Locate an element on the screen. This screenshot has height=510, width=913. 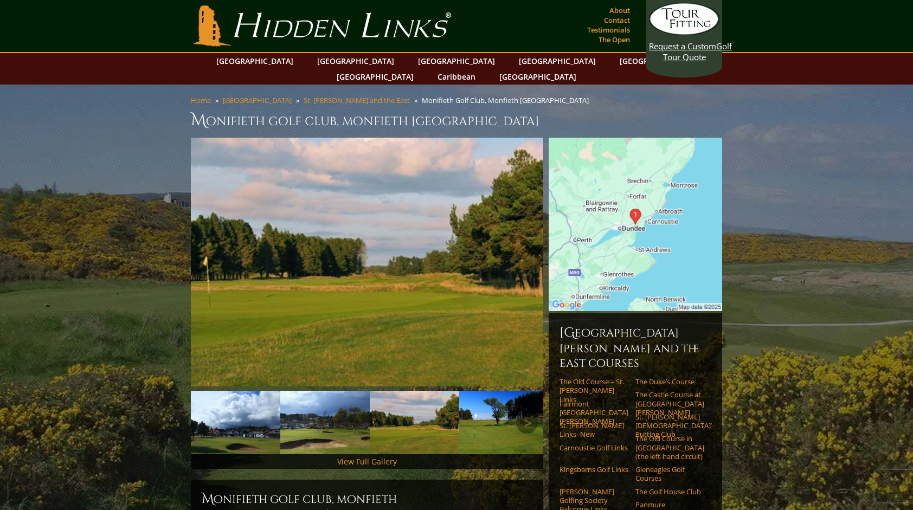
a: Kingsbarns Golf Links is located at coordinates (594, 470).